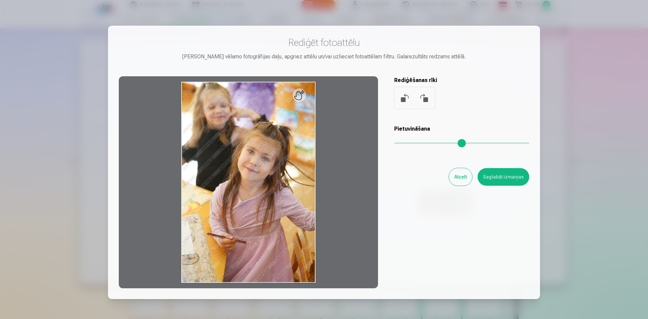 This screenshot has height=319, width=648. Describe the element at coordinates (324, 43) in the screenshot. I see `h3: Rediģēt fotoattēlu` at that location.